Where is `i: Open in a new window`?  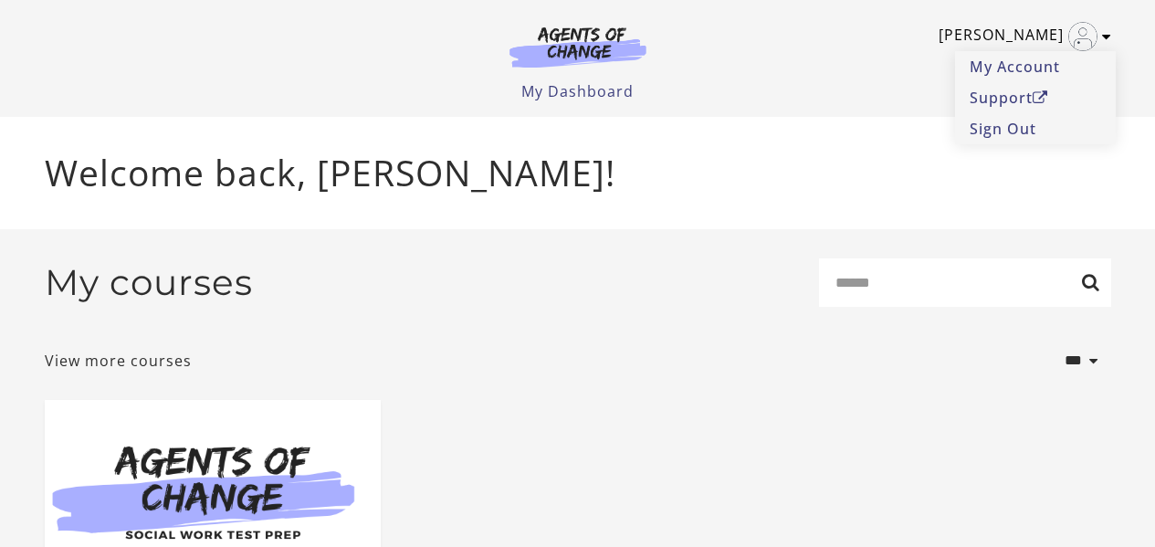
i: Open in a new window is located at coordinates (1040, 98).